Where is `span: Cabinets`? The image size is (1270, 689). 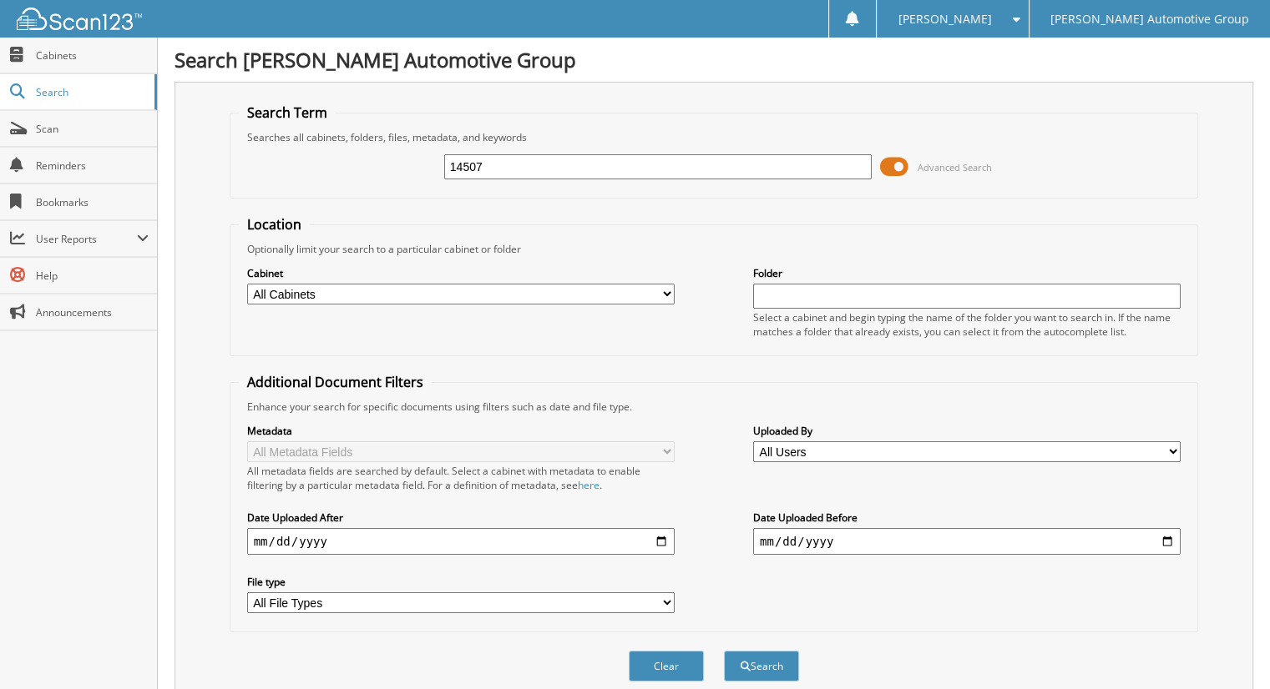 span: Cabinets is located at coordinates (92, 55).